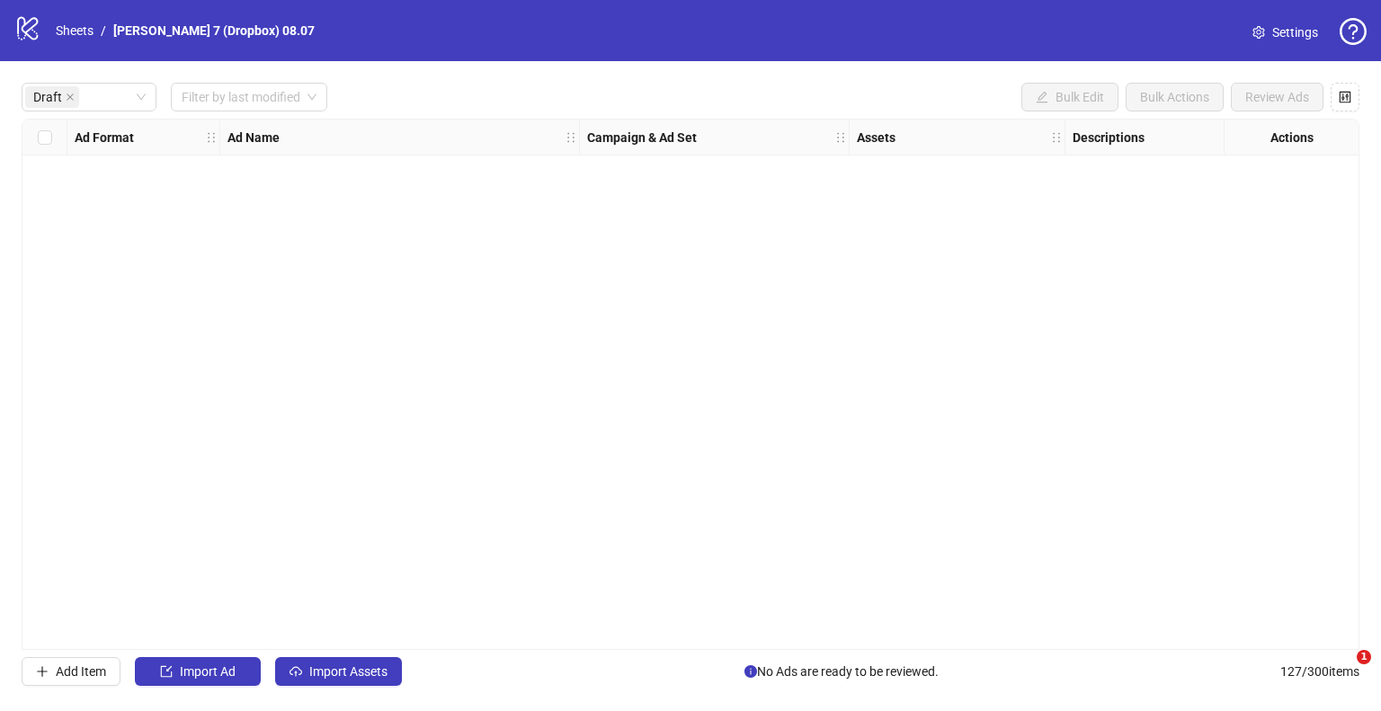 The image size is (1381, 711). Describe the element at coordinates (70, 97) in the screenshot. I see `span: close` at that location.